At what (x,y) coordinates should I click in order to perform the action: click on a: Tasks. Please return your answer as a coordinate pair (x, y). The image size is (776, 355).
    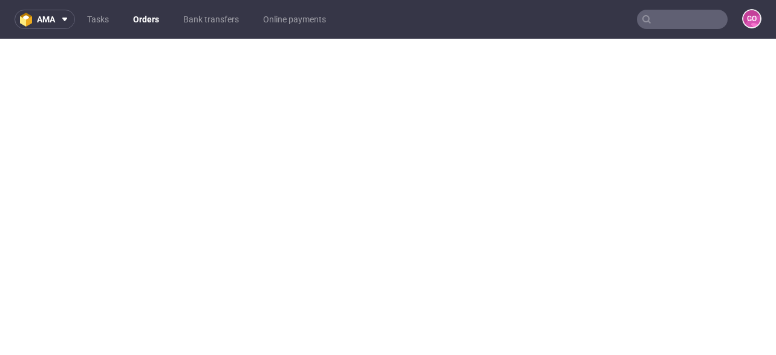
    Looking at the image, I should click on (98, 19).